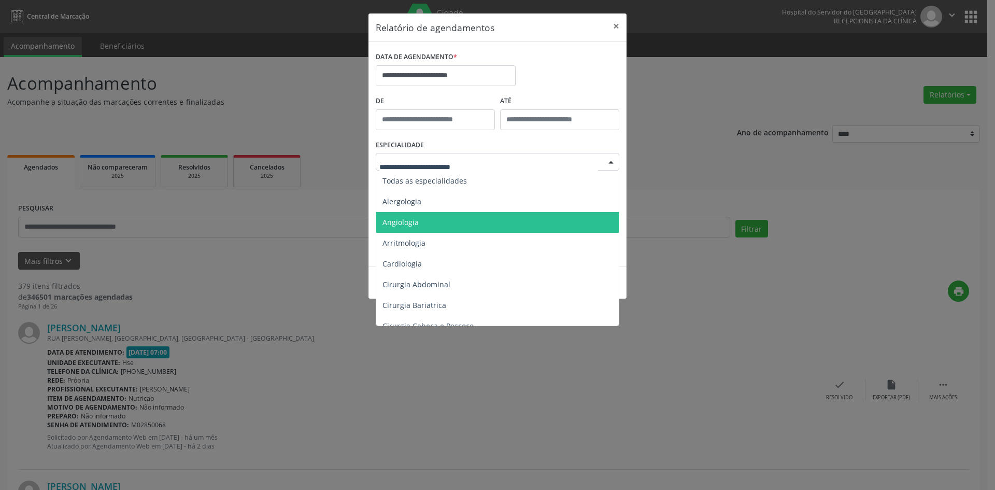 This screenshot has width=995, height=490. I want to click on span: Cirurgia Cabeça e Pescoço, so click(428, 325).